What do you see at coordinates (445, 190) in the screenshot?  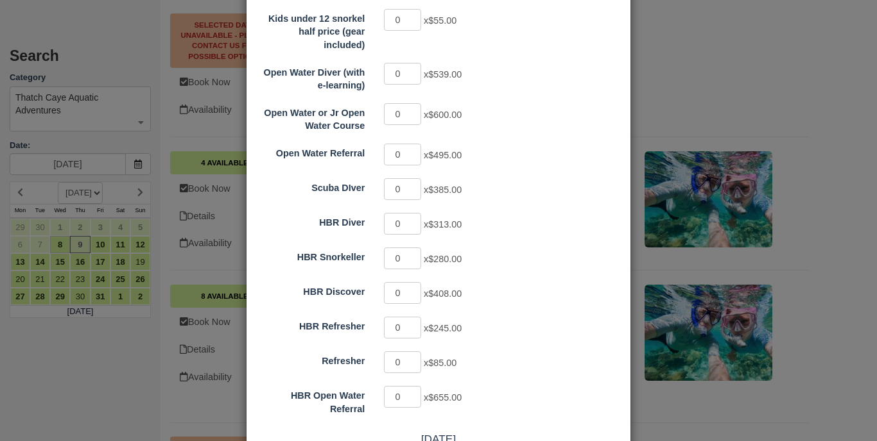 I see `span: $385.00` at bounding box center [445, 190].